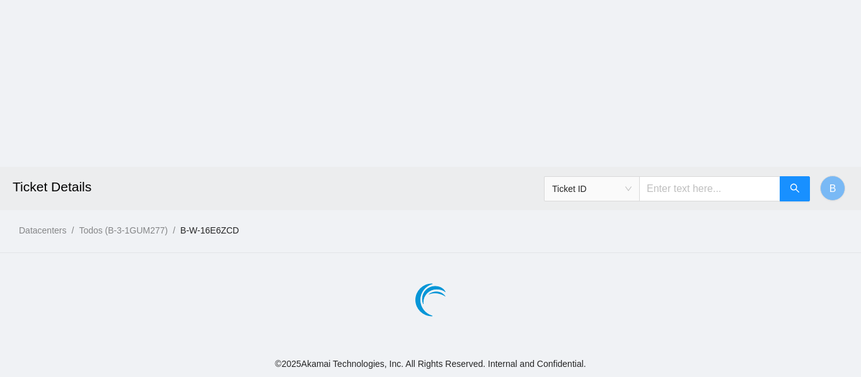 The image size is (861, 377). What do you see at coordinates (795, 189) in the screenshot?
I see `span: search` at bounding box center [795, 189].